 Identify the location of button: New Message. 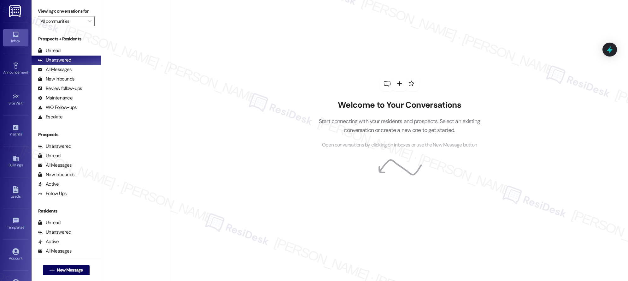
(66, 270).